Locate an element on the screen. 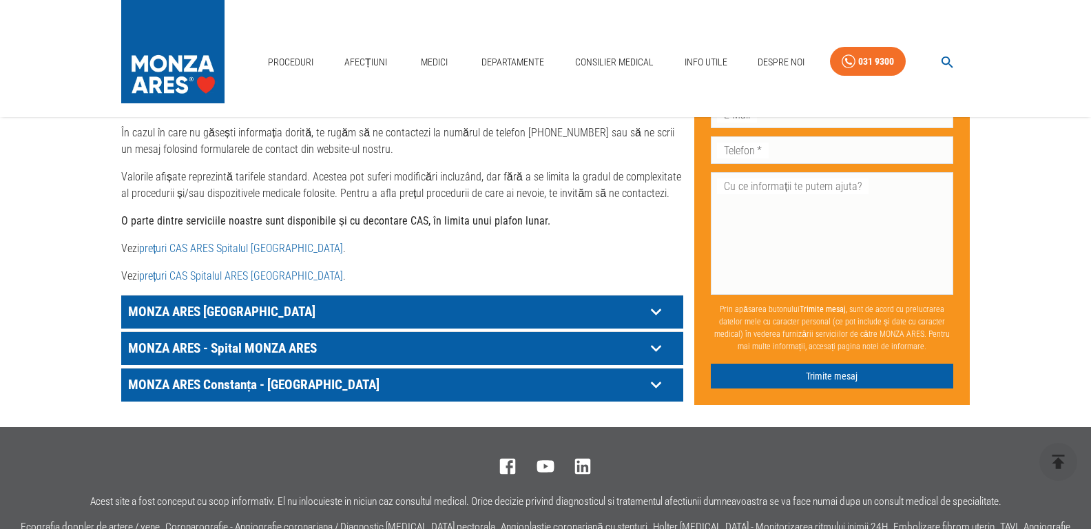  button: Trimite mesaj is located at coordinates (832, 376).